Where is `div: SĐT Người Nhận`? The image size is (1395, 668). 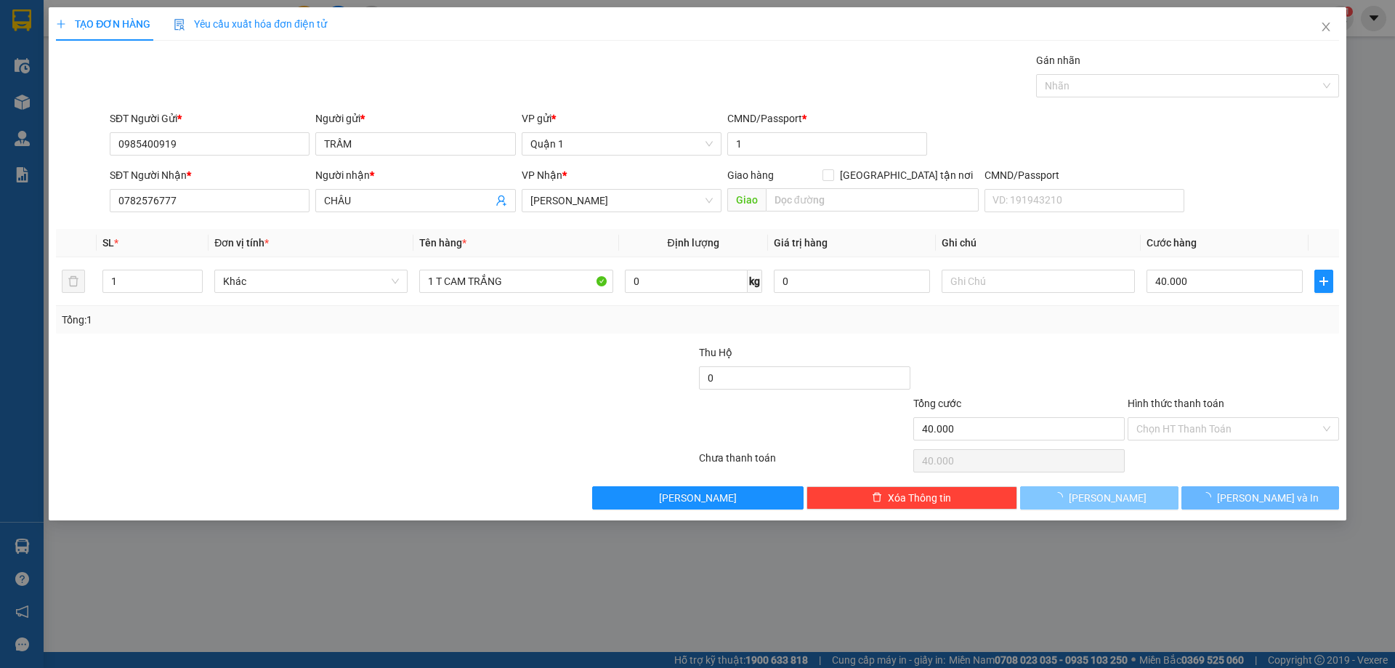
div: SĐT Người Nhận is located at coordinates (209, 175).